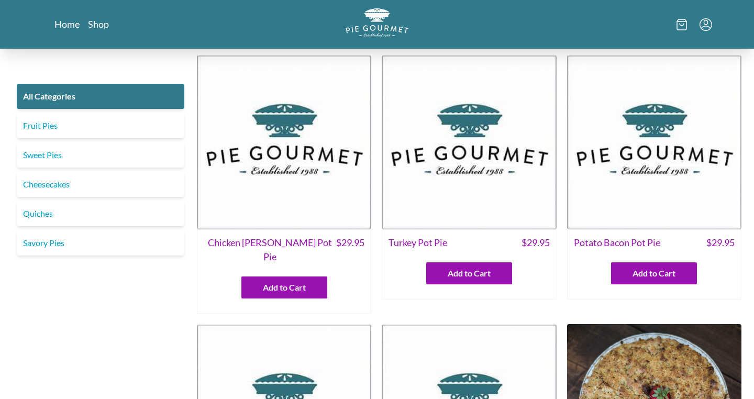 The image size is (754, 399). Describe the element at coordinates (100, 243) in the screenshot. I see `a: Savory Pies` at that location.